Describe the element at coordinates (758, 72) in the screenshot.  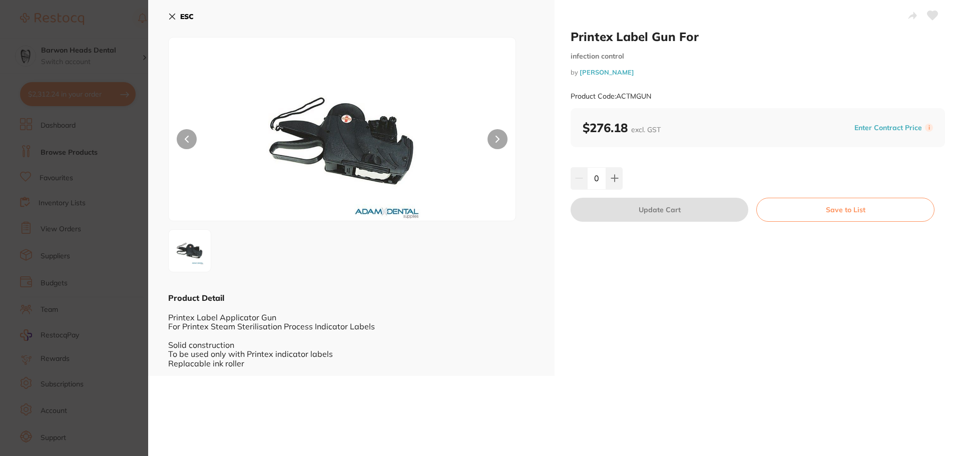
I see `small: by` at that location.